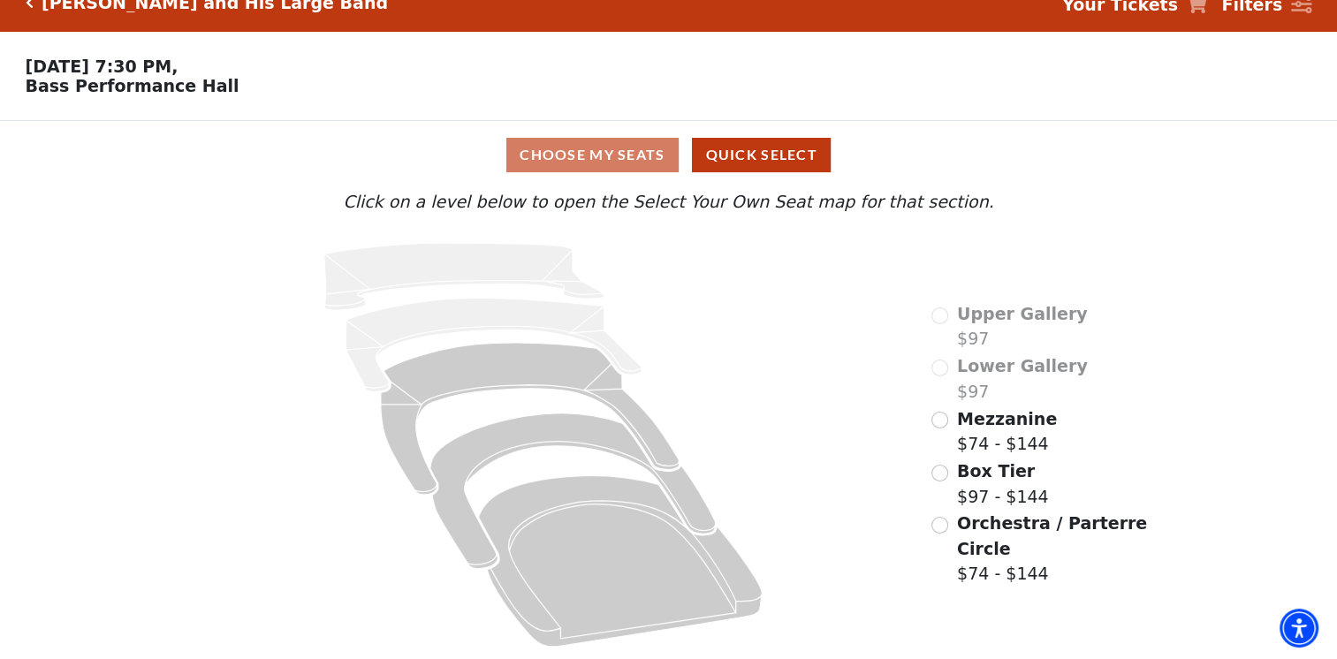 This screenshot has height=659, width=1337. Describe the element at coordinates (939, 420) in the screenshot. I see `input: Mezzanine$74 - $144` at that location.